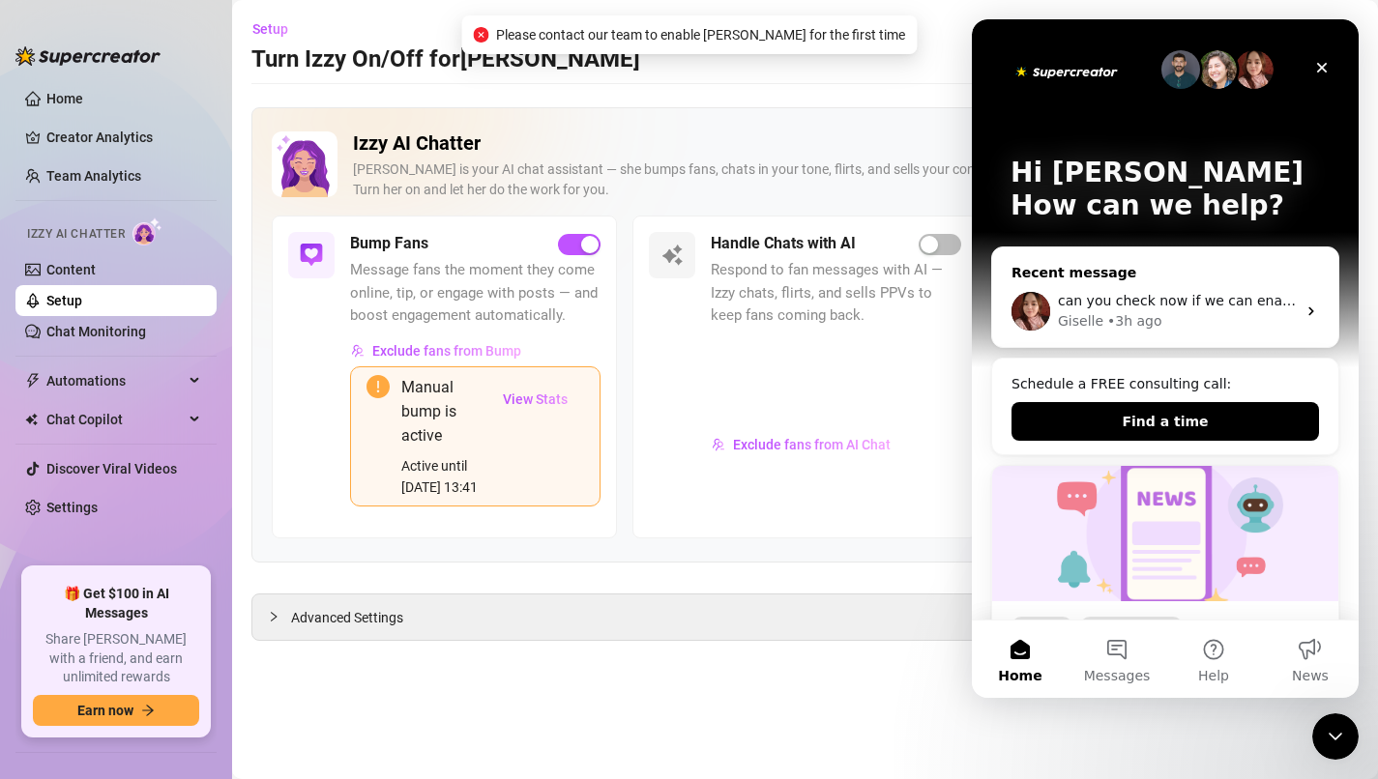 The image size is (1378, 779). I want to click on h5: Handle Chats with AI, so click(783, 244).